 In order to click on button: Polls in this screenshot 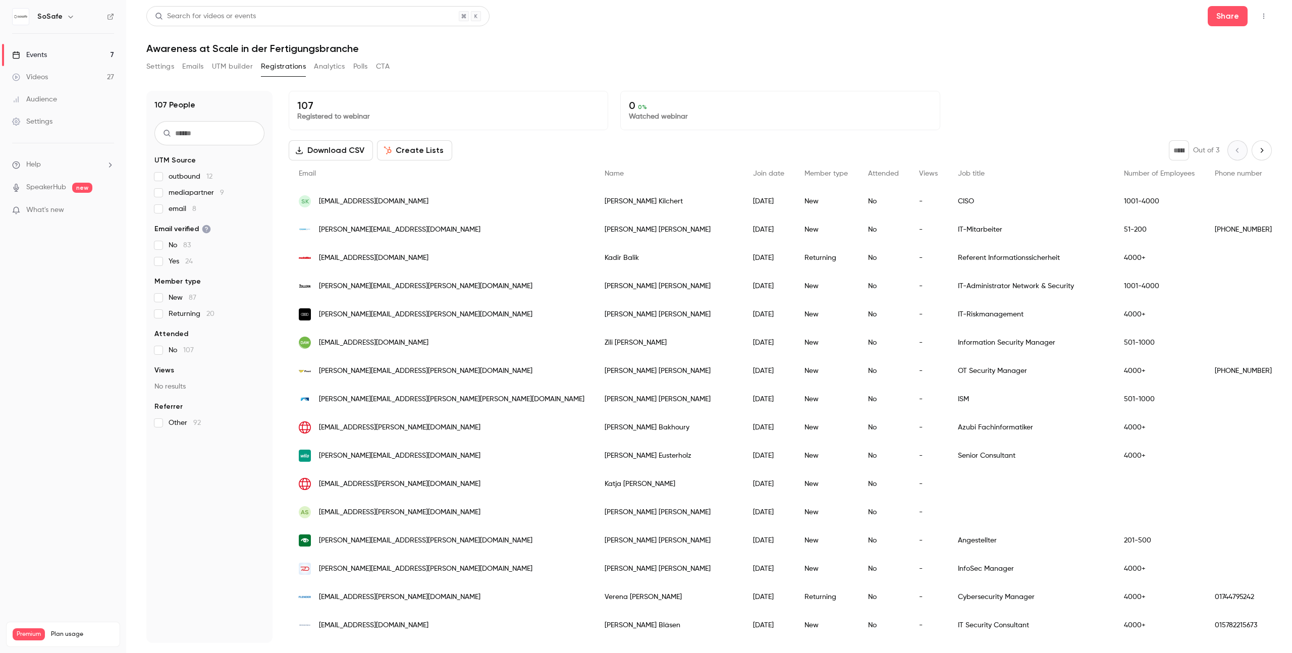, I will do `click(360, 67)`.